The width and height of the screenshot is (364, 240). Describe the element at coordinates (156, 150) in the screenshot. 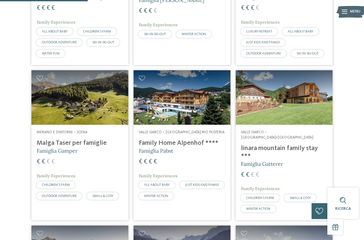

I see `span: Famiglia Pabst` at that location.